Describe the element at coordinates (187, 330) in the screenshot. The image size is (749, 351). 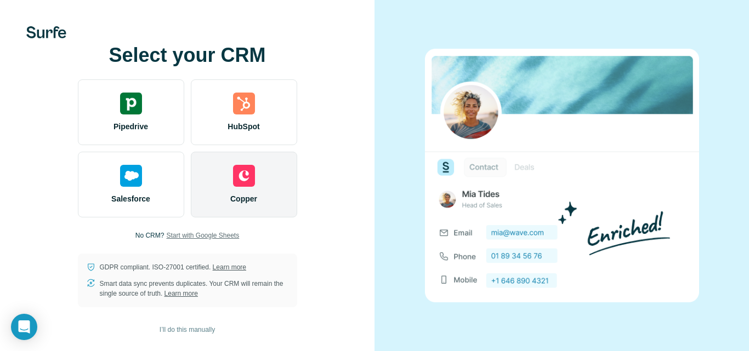
I see `span: I’ll do this manually` at that location.